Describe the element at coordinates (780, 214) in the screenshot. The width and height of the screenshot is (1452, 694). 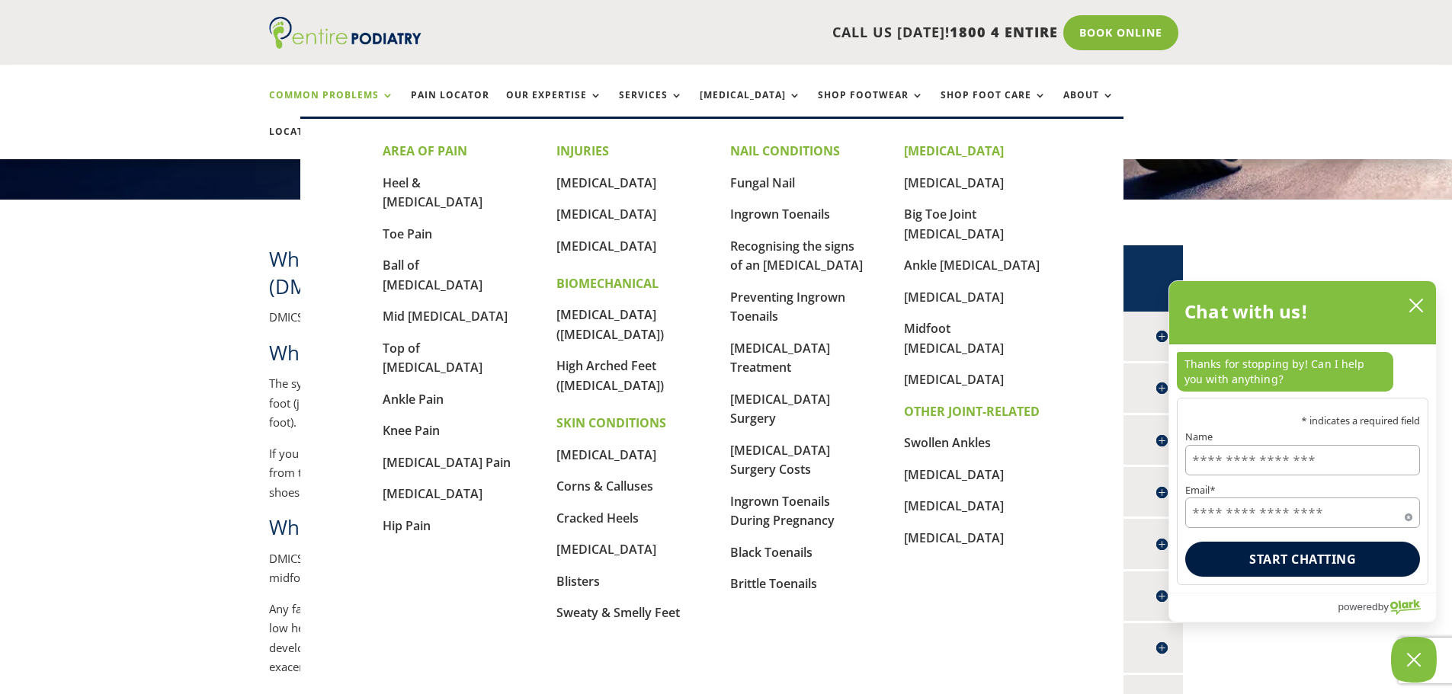
I see `a: Ingrown Toenails` at that location.